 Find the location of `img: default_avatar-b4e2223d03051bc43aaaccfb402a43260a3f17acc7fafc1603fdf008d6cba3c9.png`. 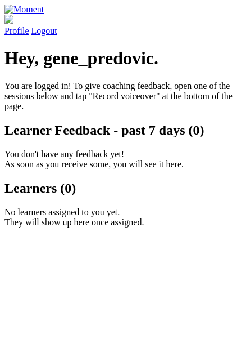

img: default_avatar-b4e2223d03051bc43aaaccfb402a43260a3f17acc7fafc1603fdf008d6cba3c9.png is located at coordinates (9, 19).